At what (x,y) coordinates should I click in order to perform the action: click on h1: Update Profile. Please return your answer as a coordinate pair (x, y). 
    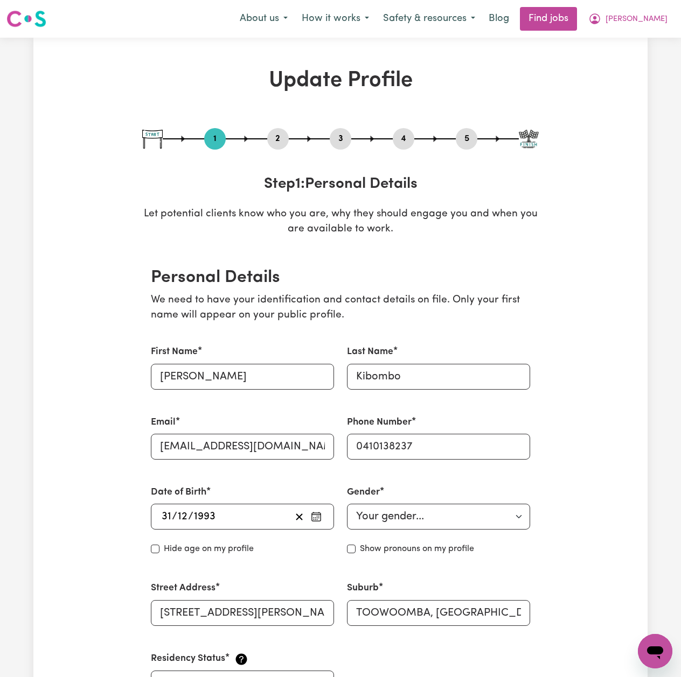
    Looking at the image, I should click on (340, 81).